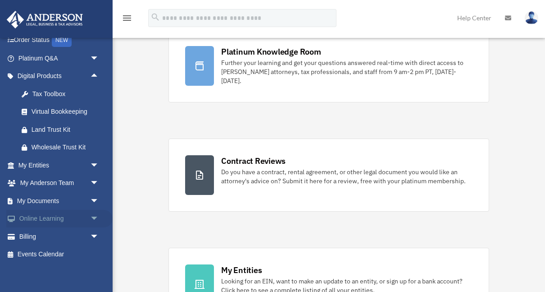 This screenshot has width=545, height=292. What do you see at coordinates (45, 19) in the screenshot?
I see `img: Anderson Advisors Platinum Portal` at bounding box center [45, 19].